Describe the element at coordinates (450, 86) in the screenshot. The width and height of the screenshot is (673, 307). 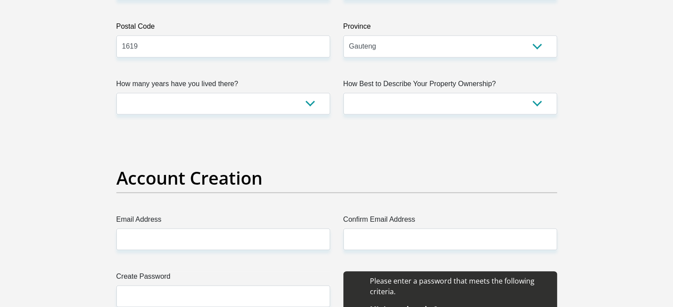
I see `label: How Best to Describe Your Property Ownership?` at that location.